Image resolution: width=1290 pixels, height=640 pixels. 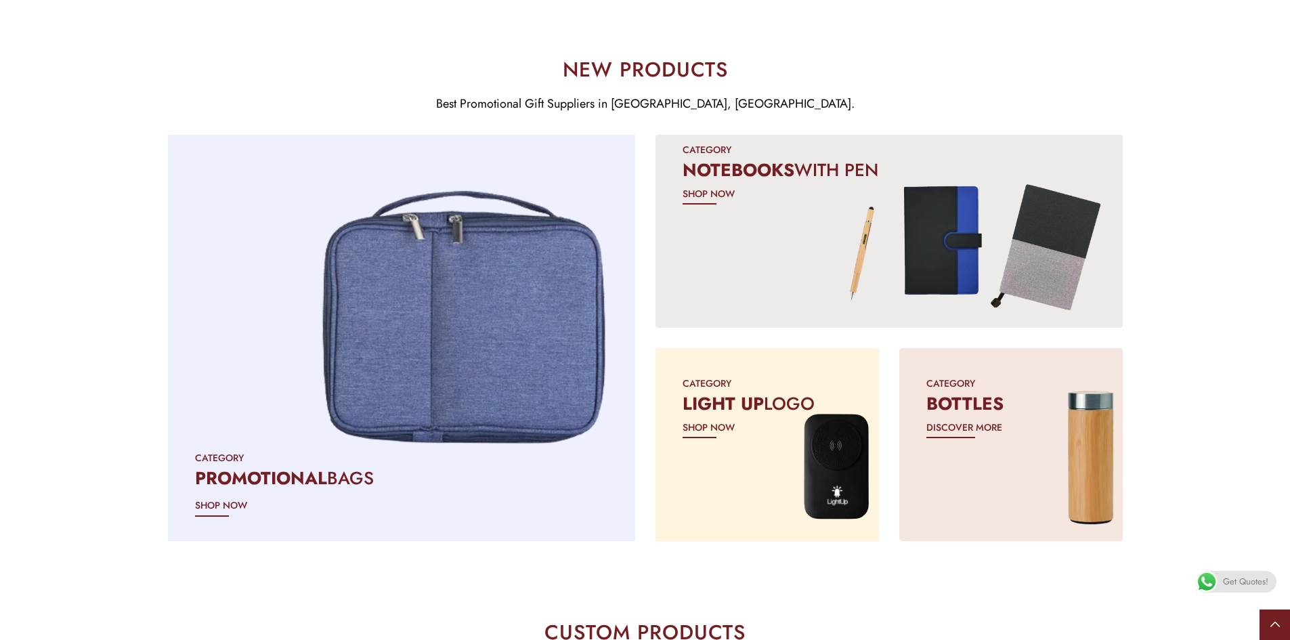 What do you see at coordinates (646, 70) in the screenshot?
I see `h2: NEW PRODUCTS` at bounding box center [646, 70].